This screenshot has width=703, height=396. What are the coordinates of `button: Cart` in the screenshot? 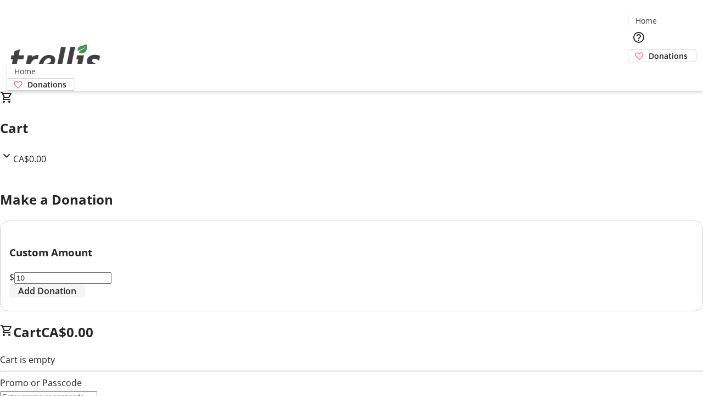 It's located at (639, 73).